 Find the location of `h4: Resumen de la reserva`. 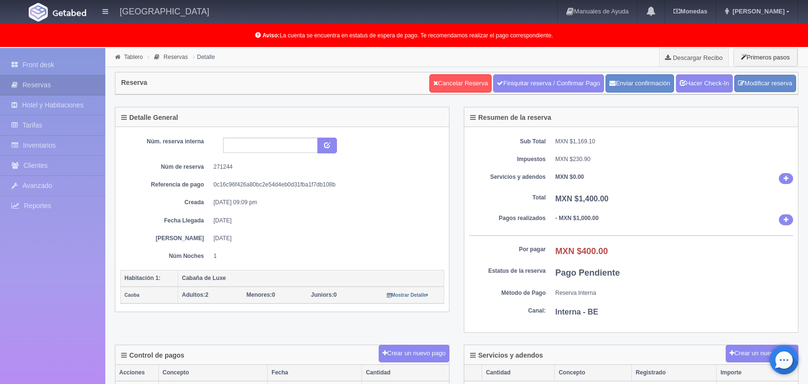

h4: Resumen de la reserva is located at coordinates (511, 117).